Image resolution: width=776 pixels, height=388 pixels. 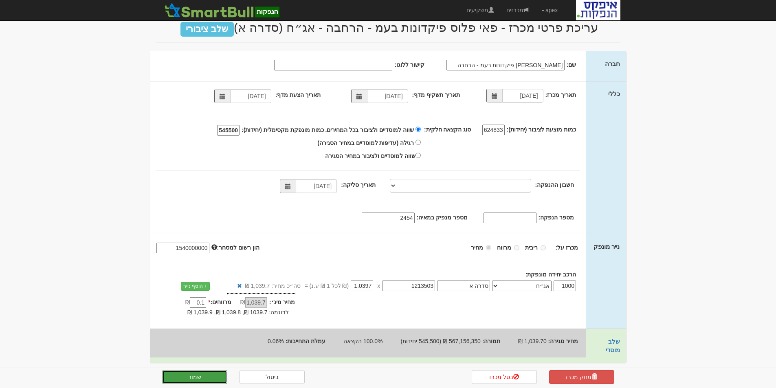 What do you see at coordinates (477, 248) in the screenshot?
I see `strong: מחיר` at bounding box center [477, 248].